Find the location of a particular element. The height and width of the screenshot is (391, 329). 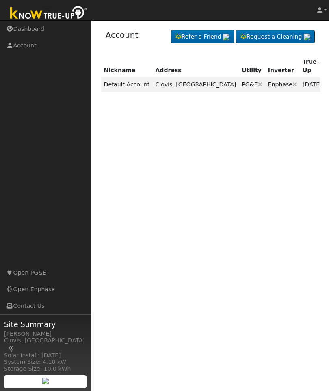

div: Inverter is located at coordinates (282, 70).